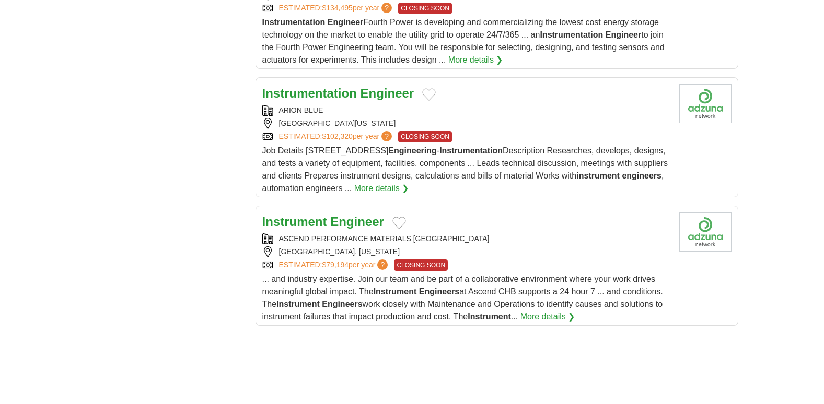  I want to click on div: ARION BLUE, so click(467, 110).